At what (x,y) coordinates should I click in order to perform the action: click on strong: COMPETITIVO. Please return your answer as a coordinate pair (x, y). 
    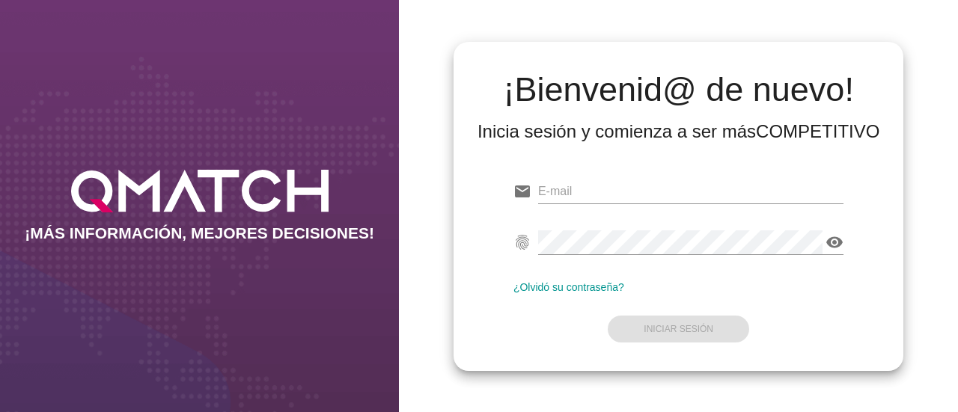
    Looking at the image, I should click on (817, 131).